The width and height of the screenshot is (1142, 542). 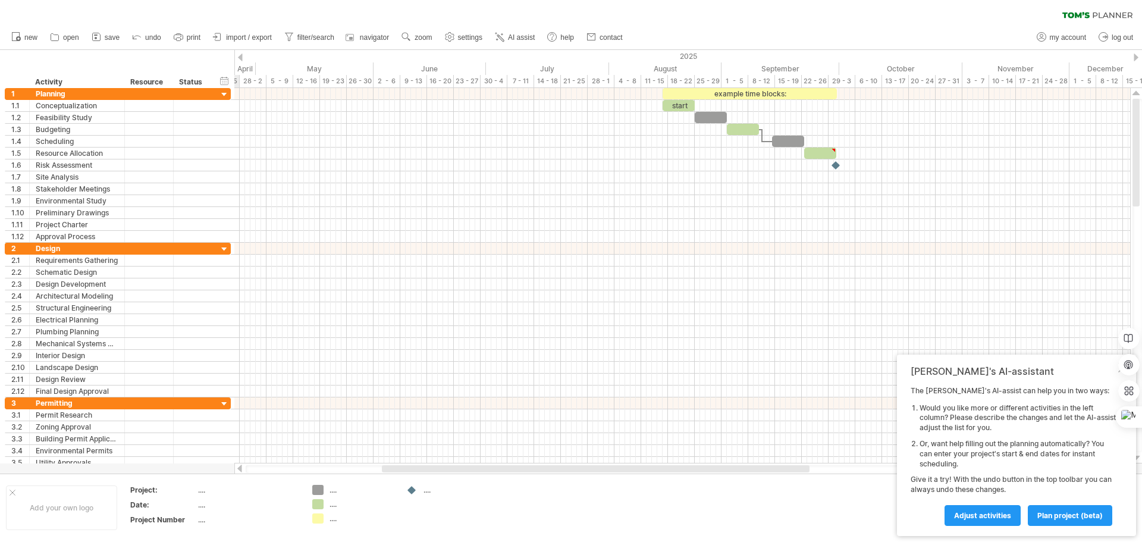 What do you see at coordinates (20, 129) in the screenshot?
I see `div: 1.3` at bounding box center [20, 129].